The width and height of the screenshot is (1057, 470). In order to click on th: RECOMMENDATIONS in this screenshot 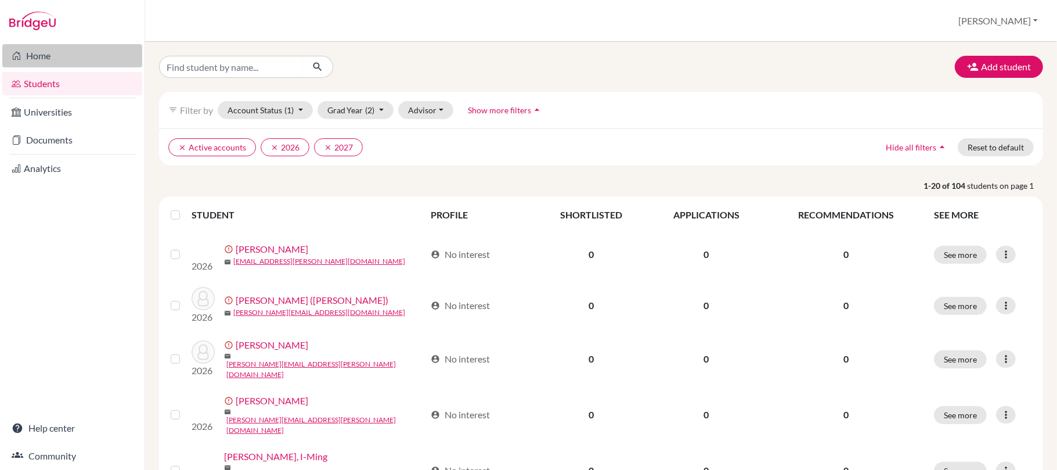, I will do `click(846, 215)`.